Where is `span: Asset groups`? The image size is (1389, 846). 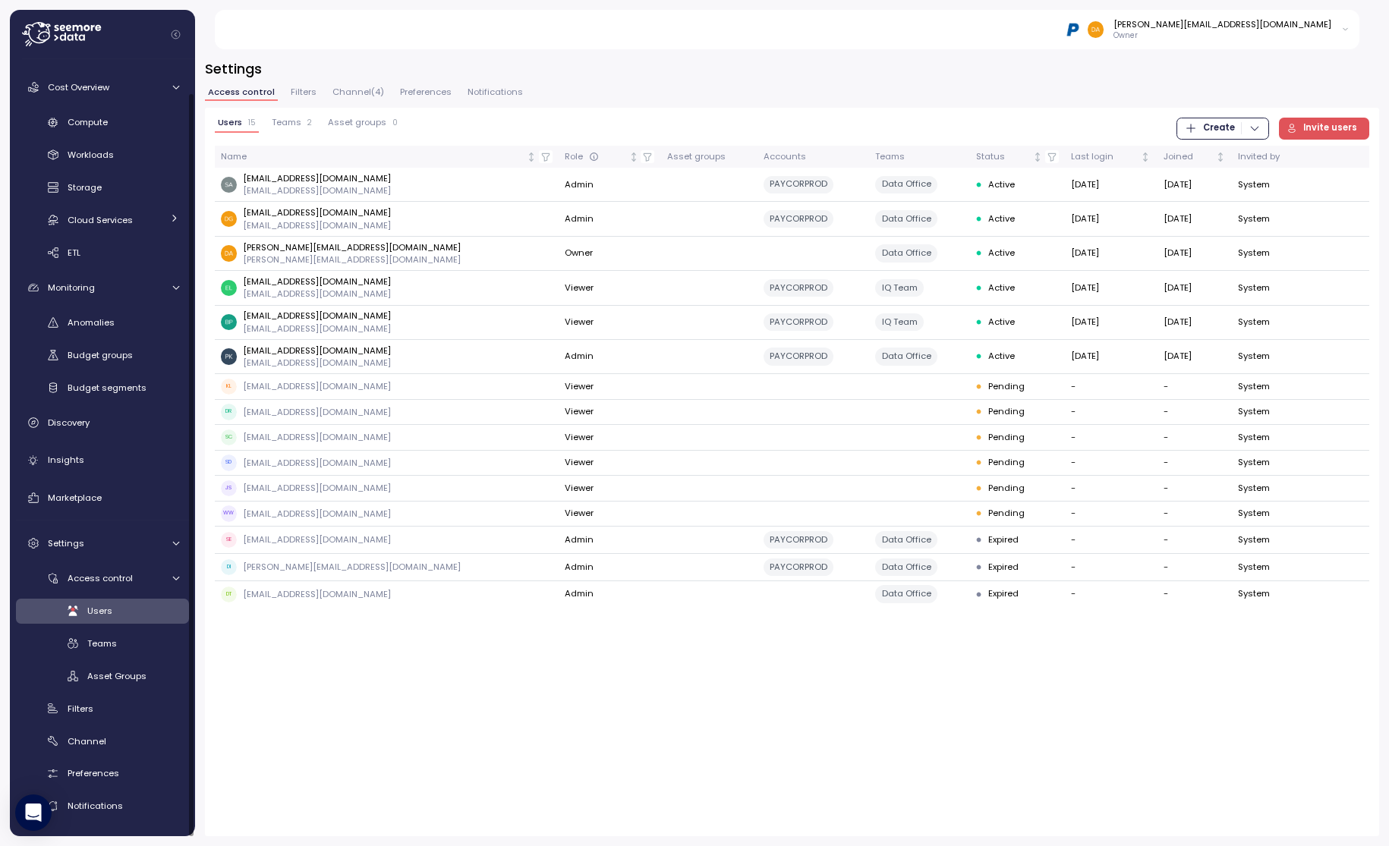
span: Asset groups is located at coordinates (357, 122).